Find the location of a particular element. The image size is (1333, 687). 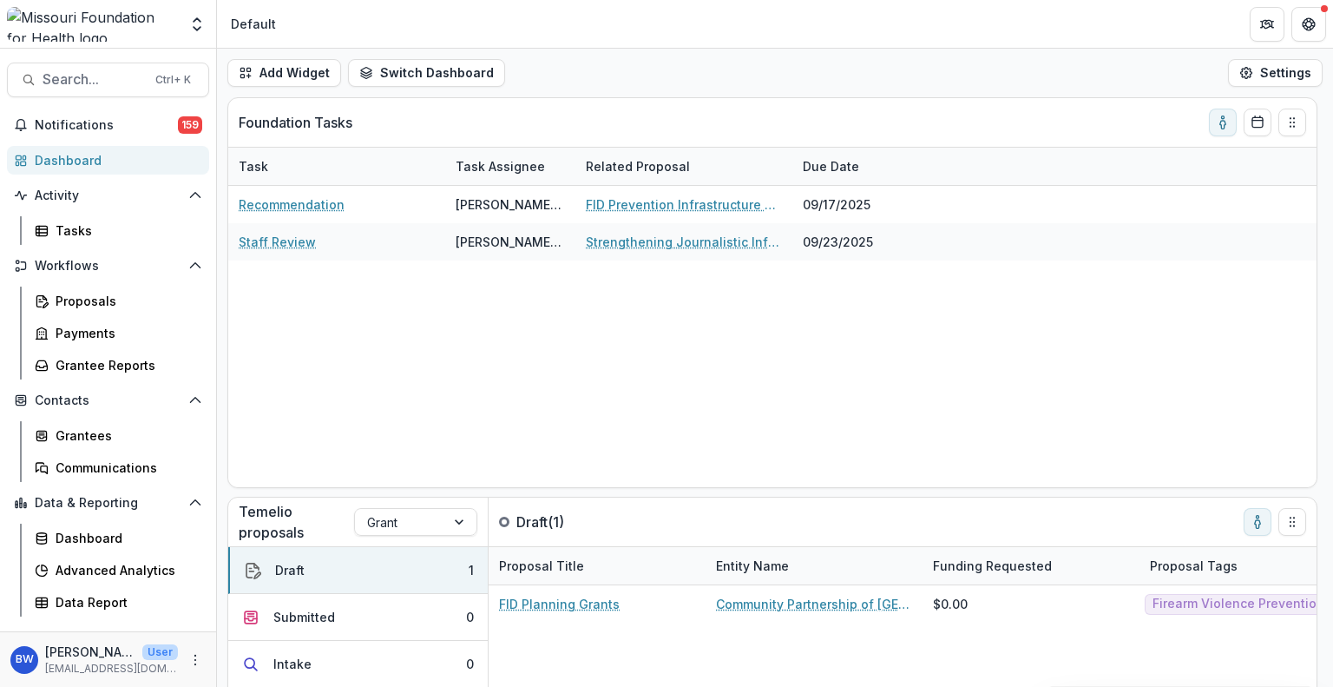

button: More is located at coordinates (195, 660).